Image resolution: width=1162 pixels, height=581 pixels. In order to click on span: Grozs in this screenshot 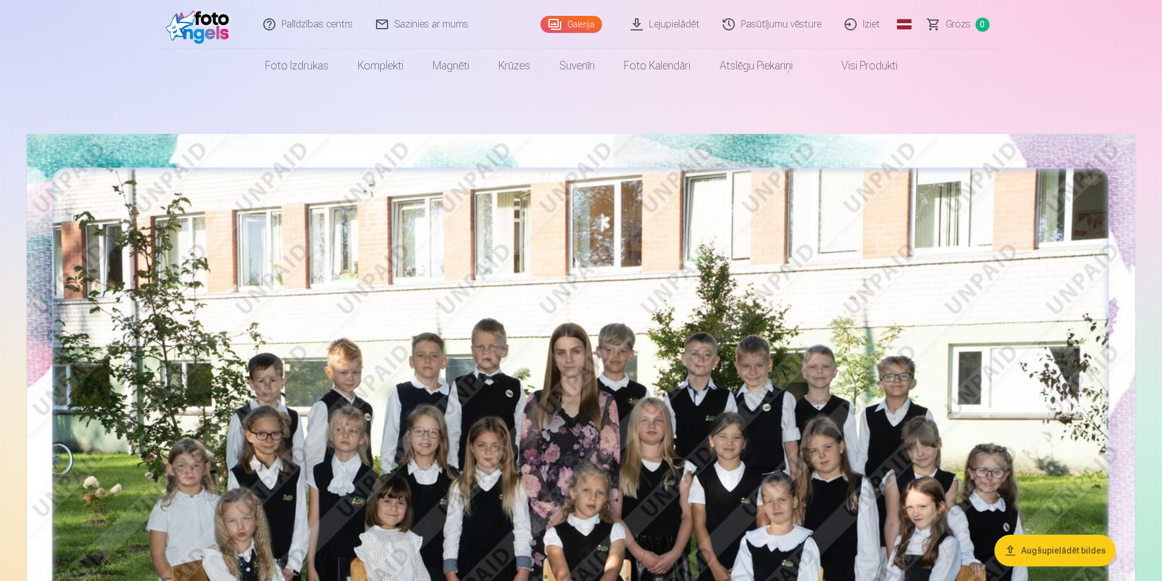, I will do `click(958, 24)`.